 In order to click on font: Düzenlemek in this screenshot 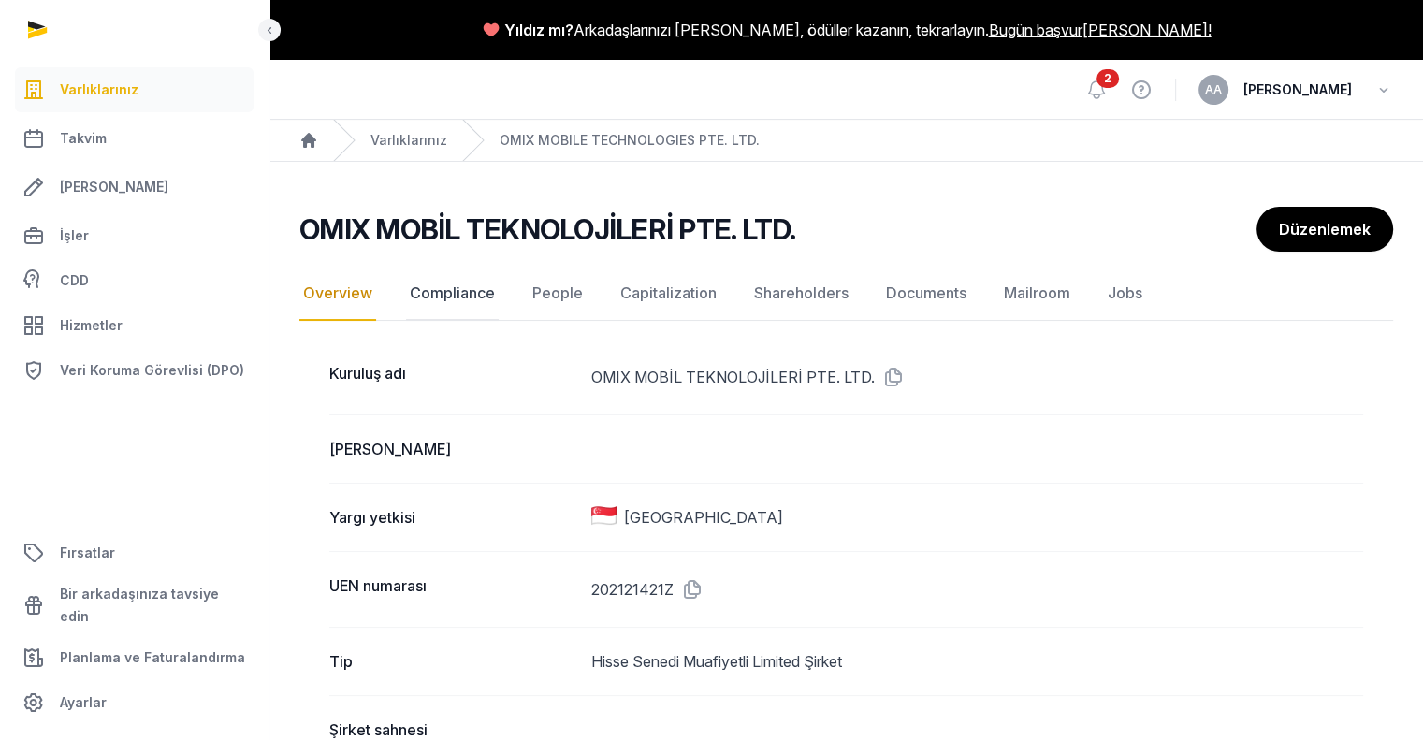, I will do `click(1325, 229)`.